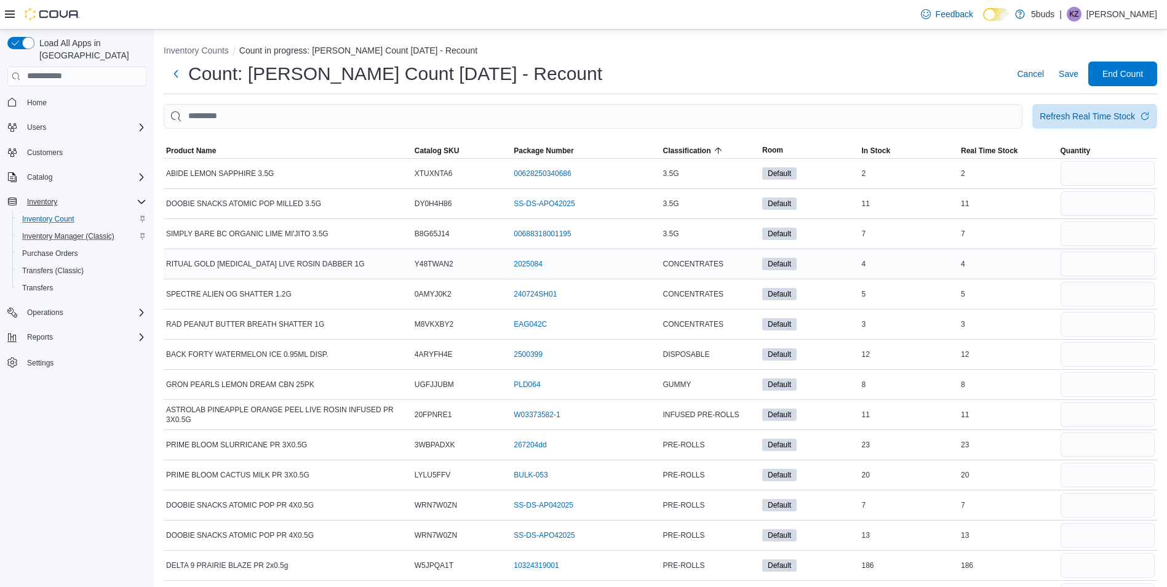 This screenshot has height=587, width=1167. What do you see at coordinates (542, 174) in the screenshot?
I see `a: 00628250340686` at bounding box center [542, 174].